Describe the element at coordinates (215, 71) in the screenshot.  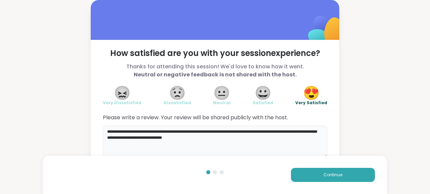
I see `span: Thanks for attending this session! We'd love to know how it went.` at that location.